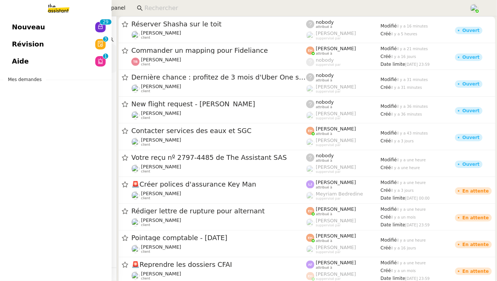 The width and height of the screenshot is (497, 281). What do you see at coordinates (402, 141) in the screenshot?
I see `span: il y a 3 jours` at bounding box center [402, 141].